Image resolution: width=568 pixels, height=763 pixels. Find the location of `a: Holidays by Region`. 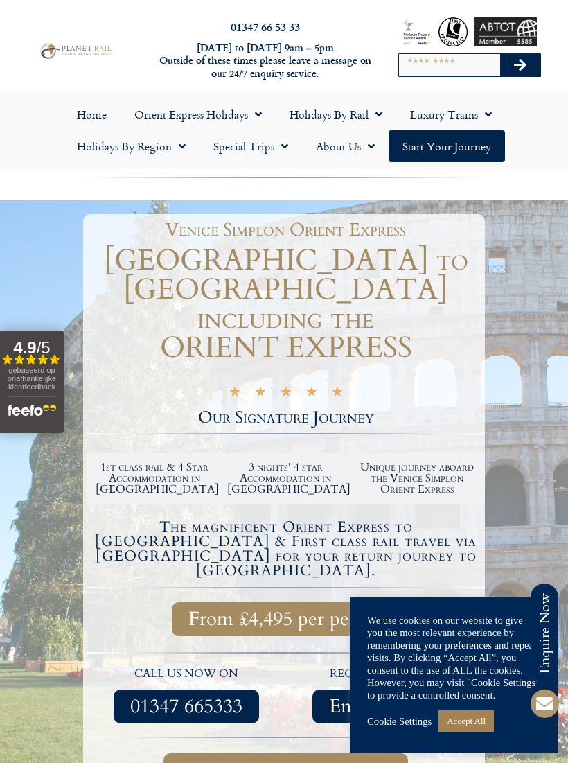

a: Holidays by Region is located at coordinates (131, 146).